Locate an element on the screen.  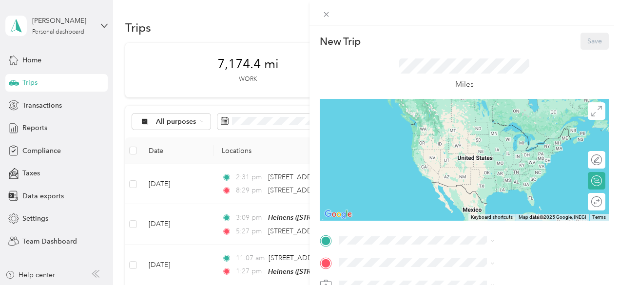
p: Miles is located at coordinates (464, 84).